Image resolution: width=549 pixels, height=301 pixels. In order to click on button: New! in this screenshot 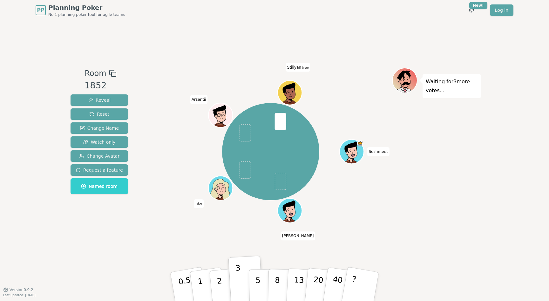, I will do `click(472, 10)`.